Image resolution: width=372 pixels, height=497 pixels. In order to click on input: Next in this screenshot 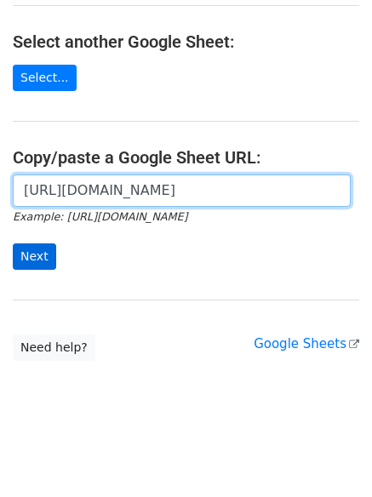, I will do `click(34, 256)`.